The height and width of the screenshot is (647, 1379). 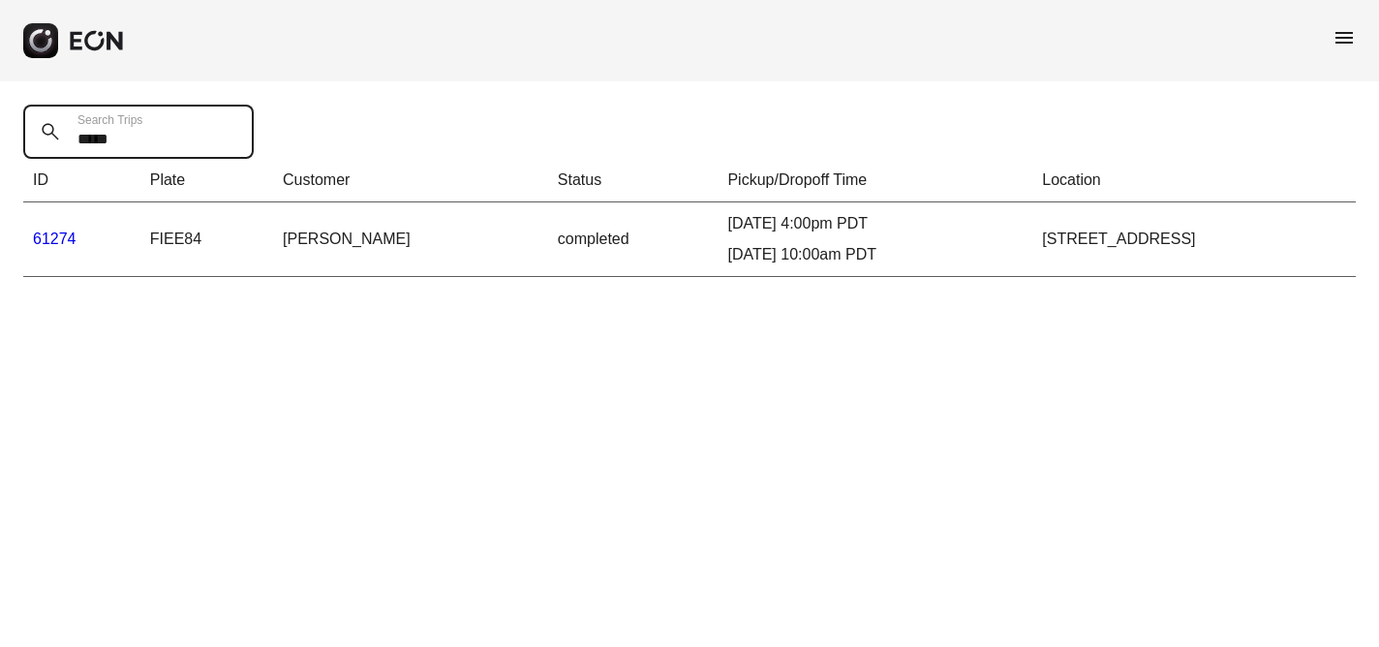 What do you see at coordinates (206, 239) in the screenshot?
I see `td: FIEE84` at bounding box center [206, 239].